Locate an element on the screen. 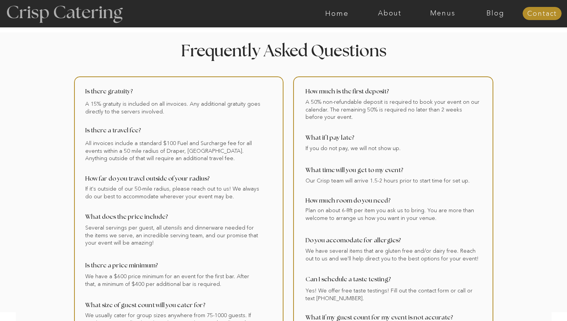 This screenshot has width=567, height=321. nav: Blog is located at coordinates (496, 14).